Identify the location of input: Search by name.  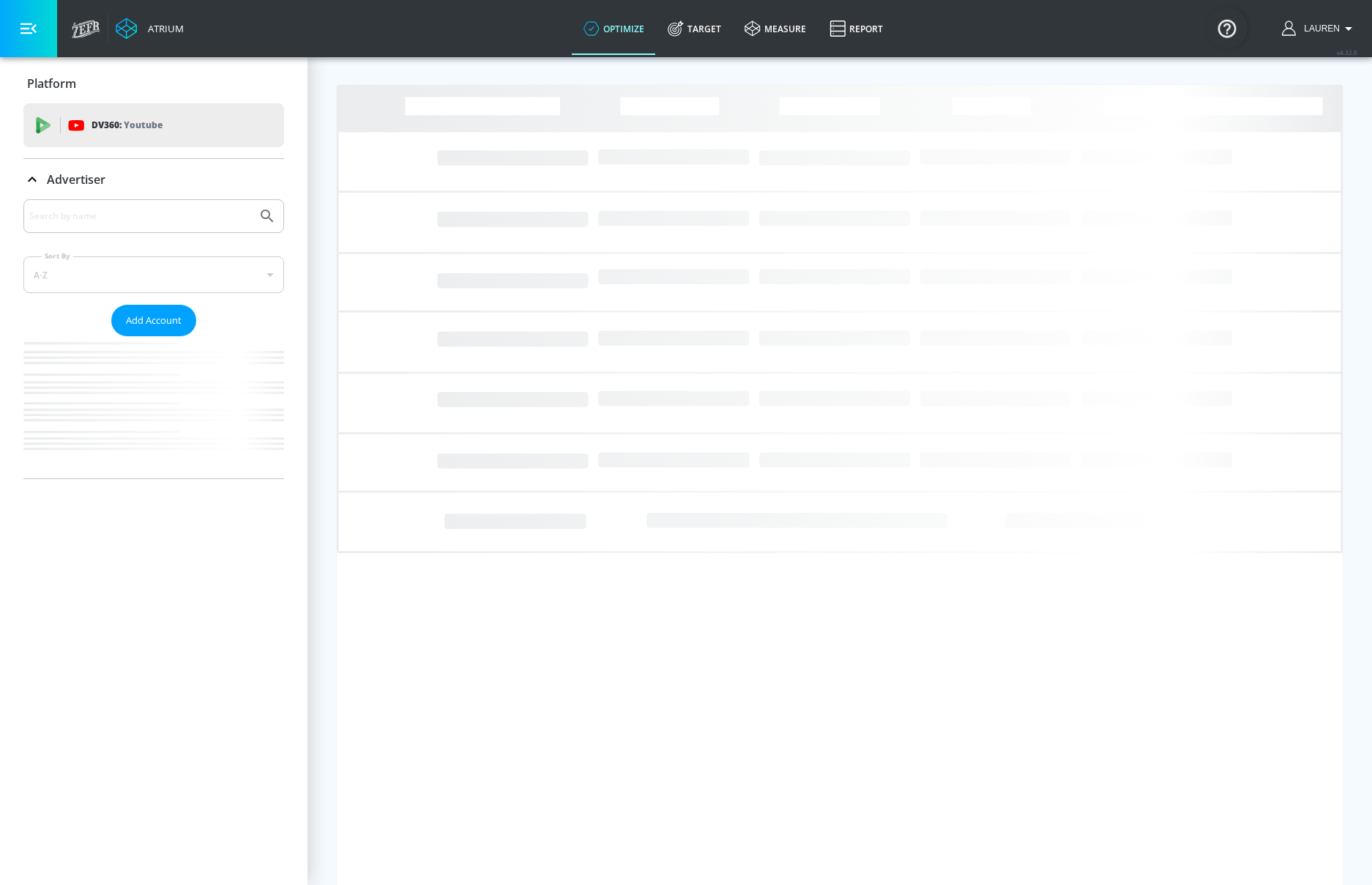
(139, 216).